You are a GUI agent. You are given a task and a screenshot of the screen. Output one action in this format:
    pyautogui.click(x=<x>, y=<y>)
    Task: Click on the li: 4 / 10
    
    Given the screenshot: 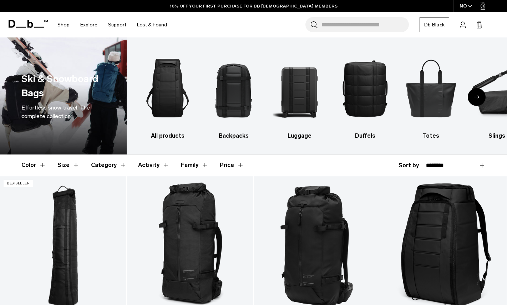 What is the action you would take?
    pyautogui.click(x=365, y=94)
    